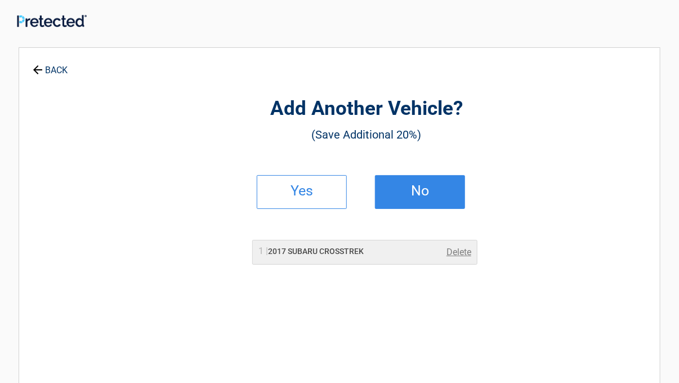  What do you see at coordinates (311, 251) in the screenshot?
I see `h2: 2017 SUBARU CROSSTREK` at bounding box center [311, 251].